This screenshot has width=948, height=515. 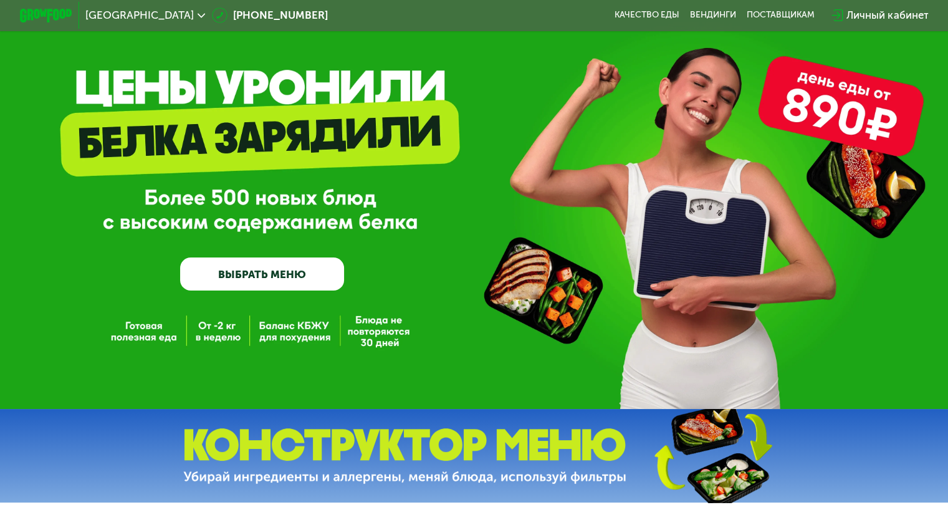 I want to click on a: Вендинги, so click(x=713, y=15).